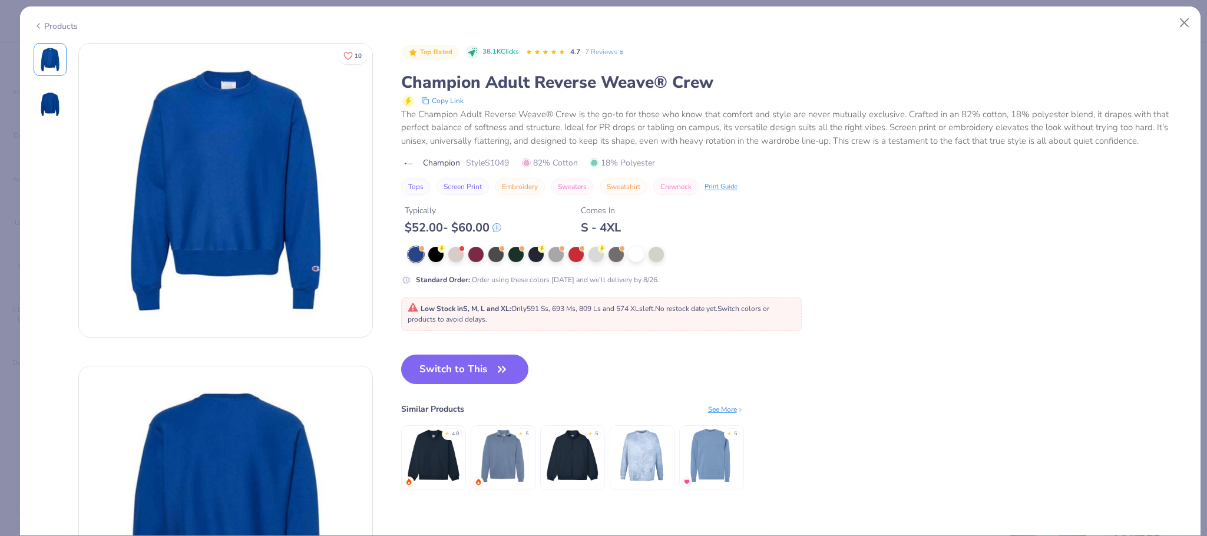 This screenshot has width=1207, height=536. I want to click on img: Comfort Colors Adult Quarter-Zip Sweatshirt, so click(502, 455).